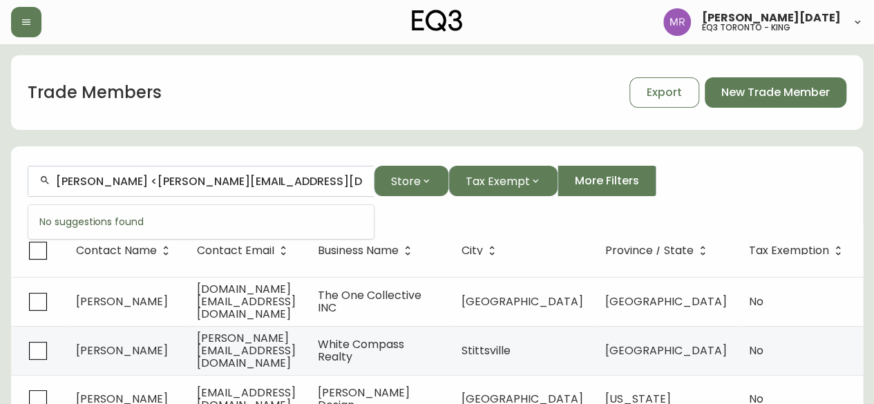 The height and width of the screenshot is (404, 874). Describe the element at coordinates (607, 181) in the screenshot. I see `span: More Filters` at that location.